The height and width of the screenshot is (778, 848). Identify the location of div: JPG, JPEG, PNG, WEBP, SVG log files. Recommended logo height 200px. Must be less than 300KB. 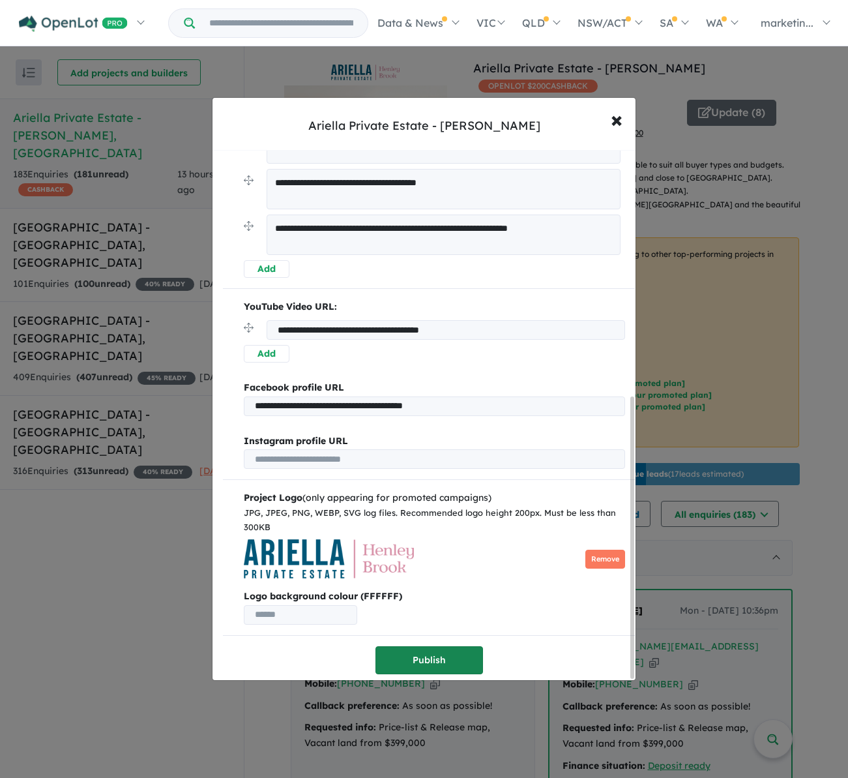
(434, 520).